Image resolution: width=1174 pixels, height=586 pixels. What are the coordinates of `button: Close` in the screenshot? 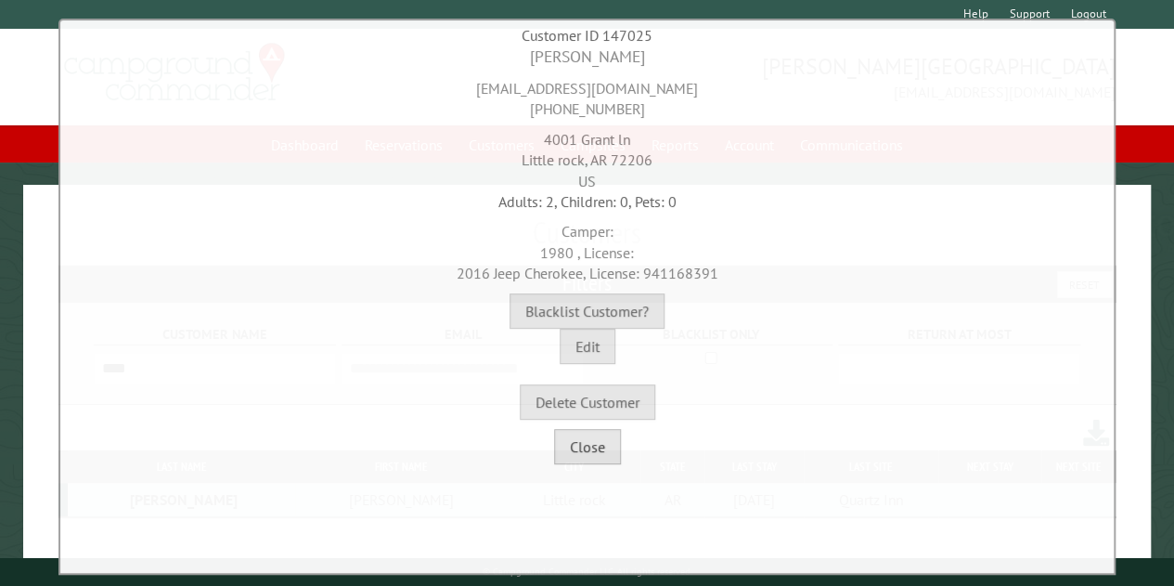 It's located at (588, 447).